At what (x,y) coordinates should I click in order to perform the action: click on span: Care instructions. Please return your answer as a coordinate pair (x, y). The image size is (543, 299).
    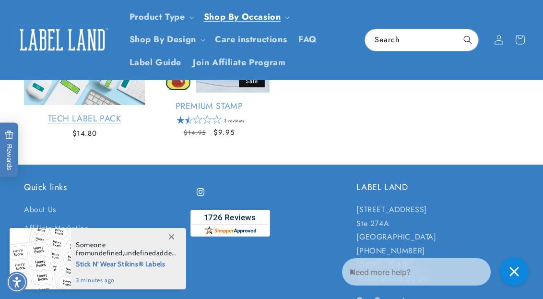
    Looking at the image, I should click on (251, 39).